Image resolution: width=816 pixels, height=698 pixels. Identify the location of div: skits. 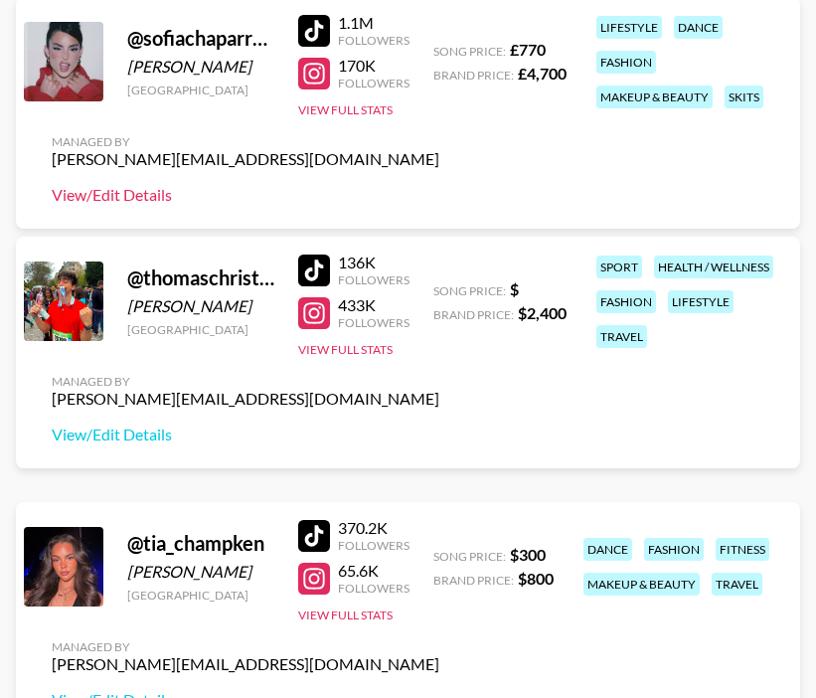
(744, 96).